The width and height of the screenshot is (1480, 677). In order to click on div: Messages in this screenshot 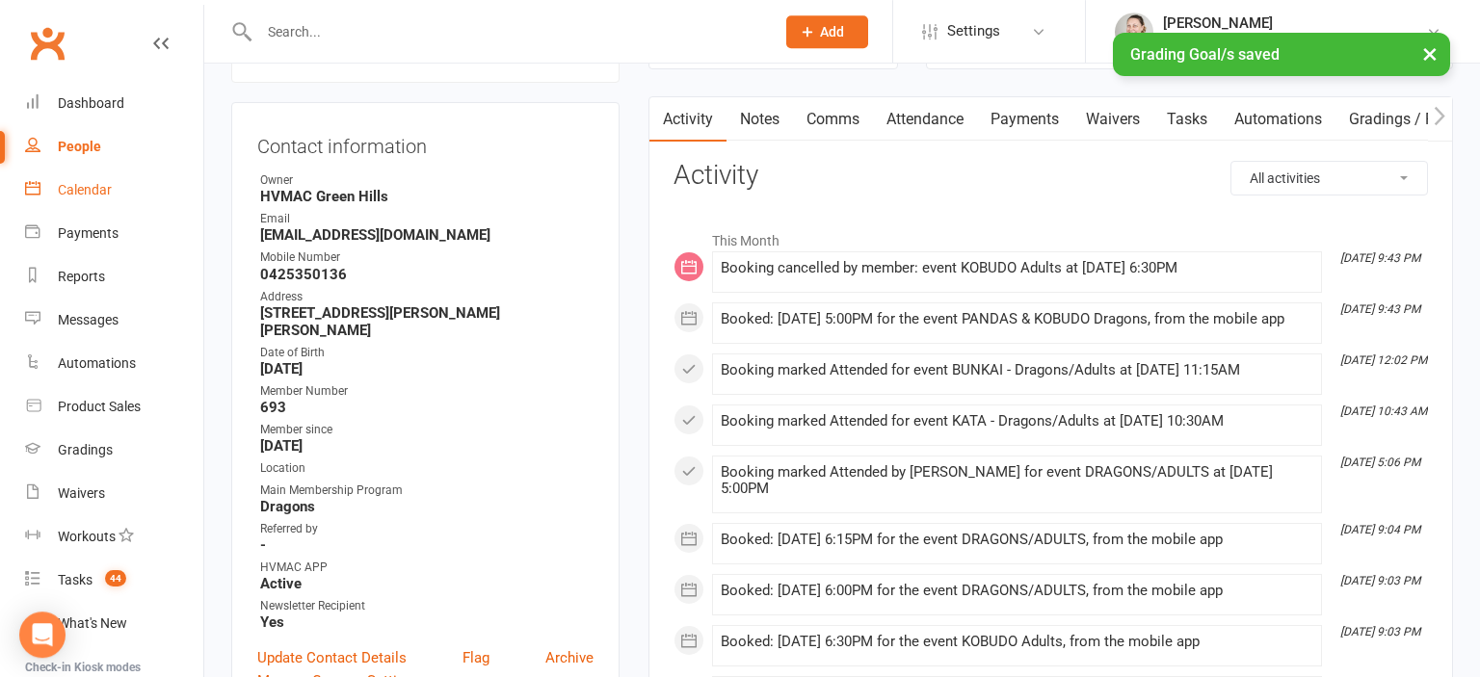, I will do `click(88, 320)`.